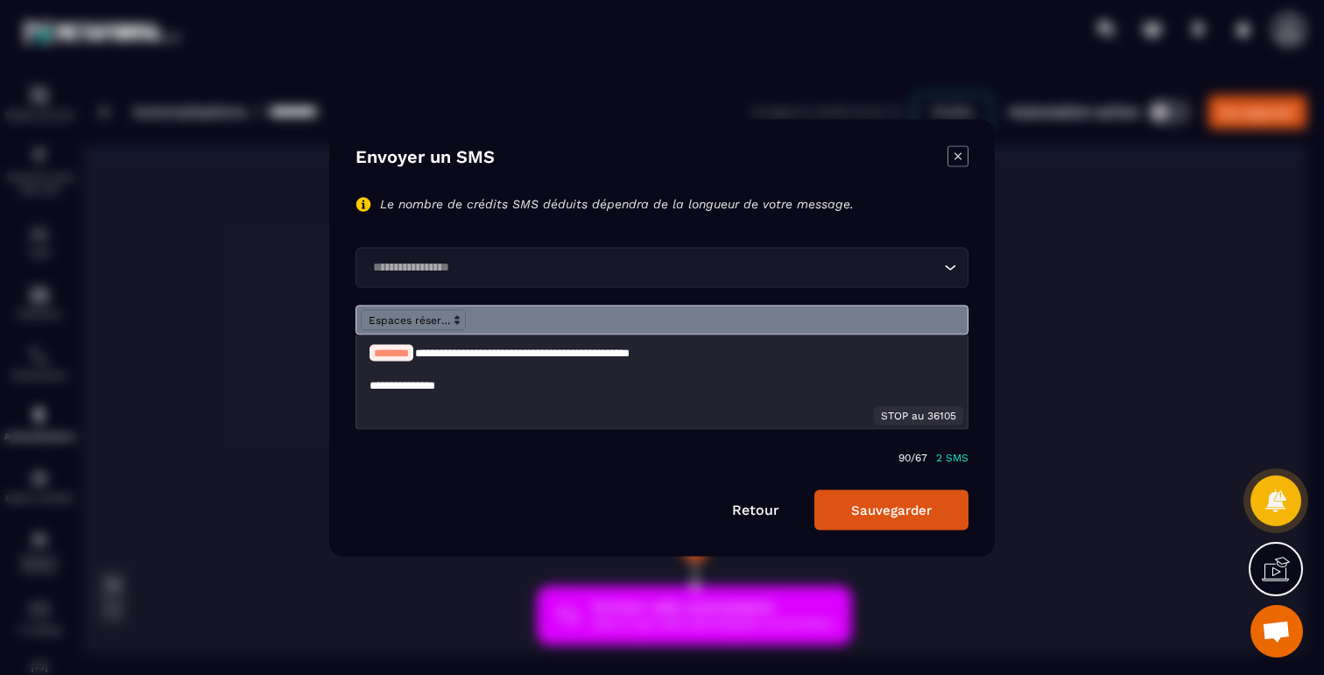 This screenshot has width=1324, height=675. Describe the element at coordinates (653, 267) in the screenshot. I see `input: Search for option` at that location.